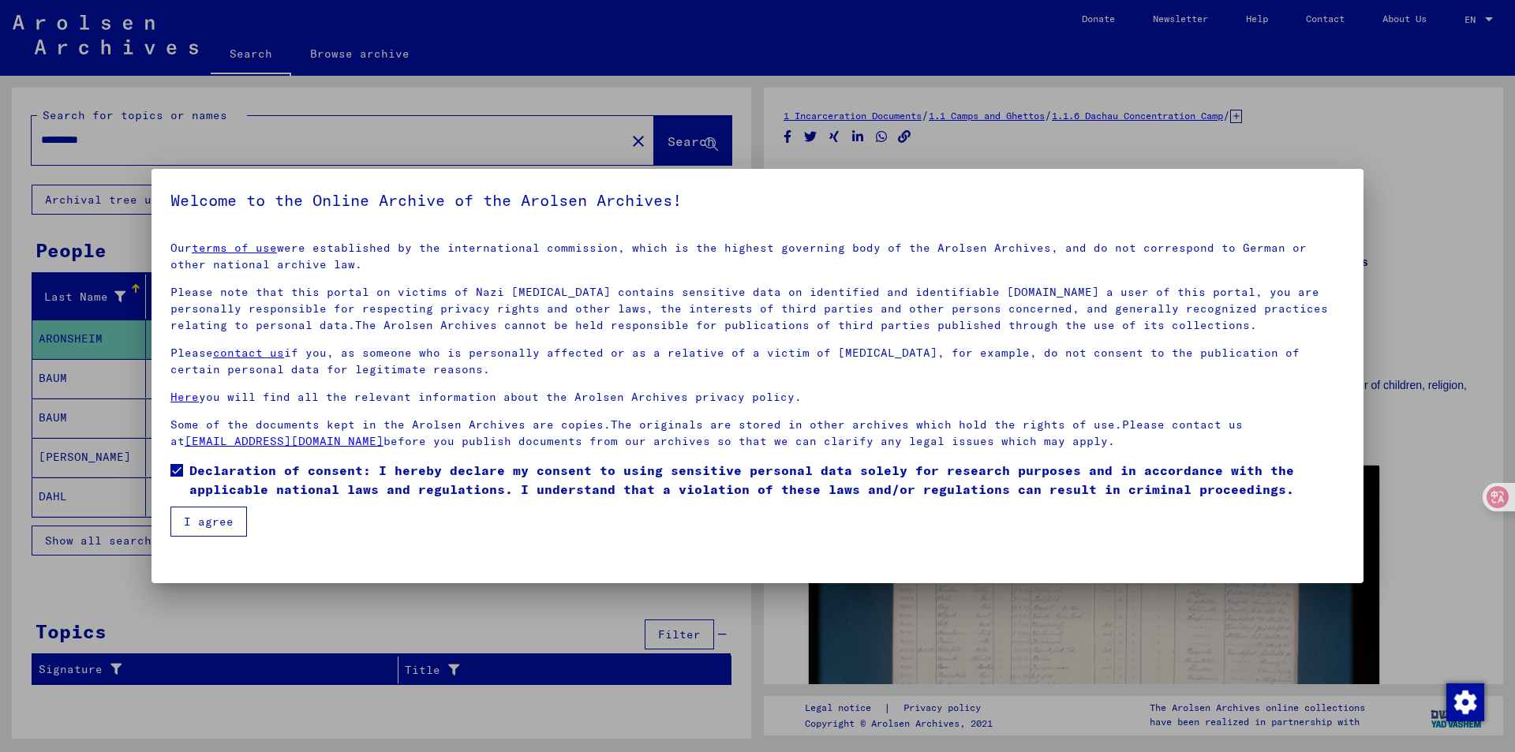 The width and height of the screenshot is (1515, 752). What do you see at coordinates (208, 521) in the screenshot?
I see `button: I agree` at bounding box center [208, 521].